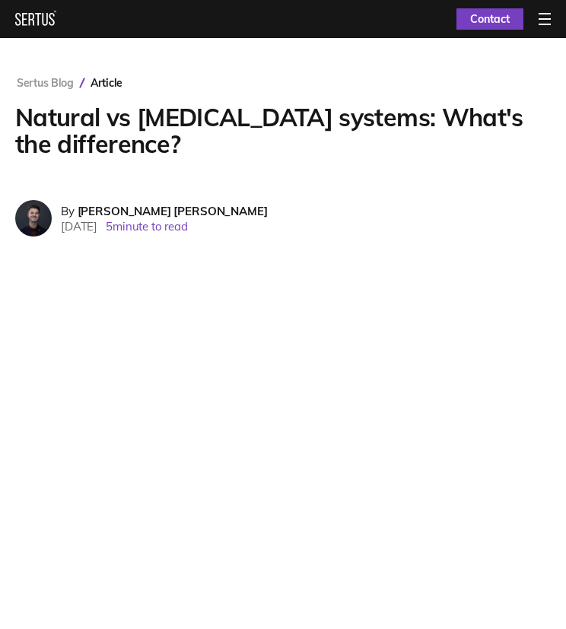 Image resolution: width=566 pixels, height=629 pixels. Describe the element at coordinates (147, 226) in the screenshot. I see `span: 5 minute to read` at that location.